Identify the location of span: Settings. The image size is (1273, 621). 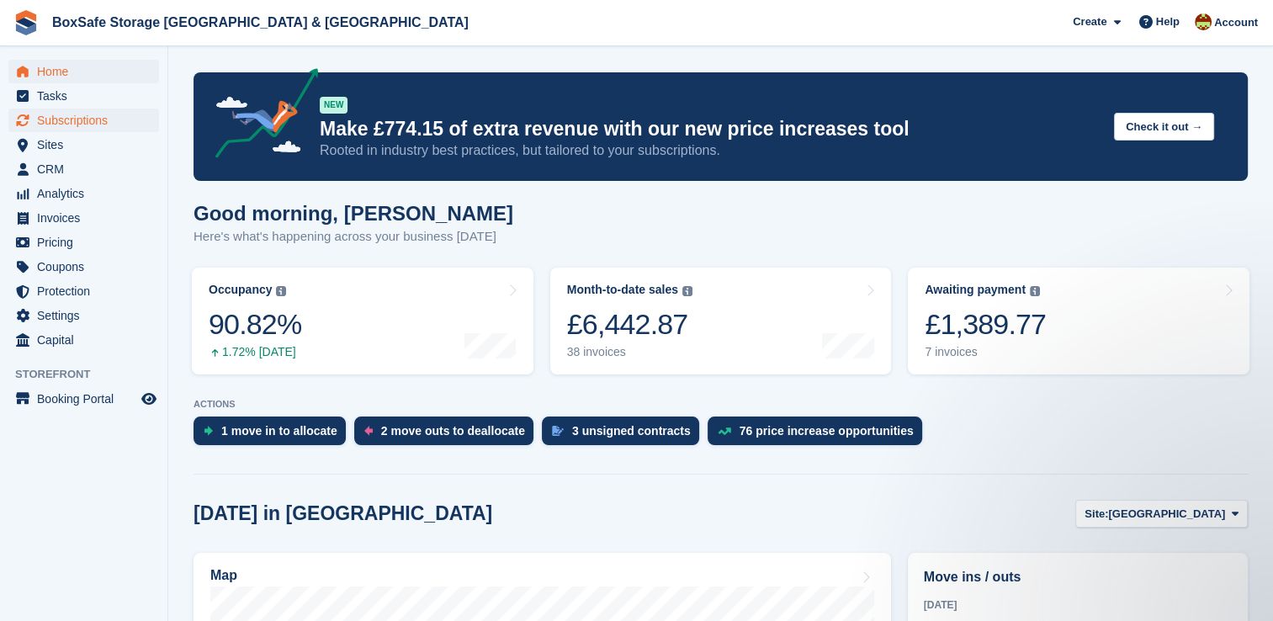
(88, 316).